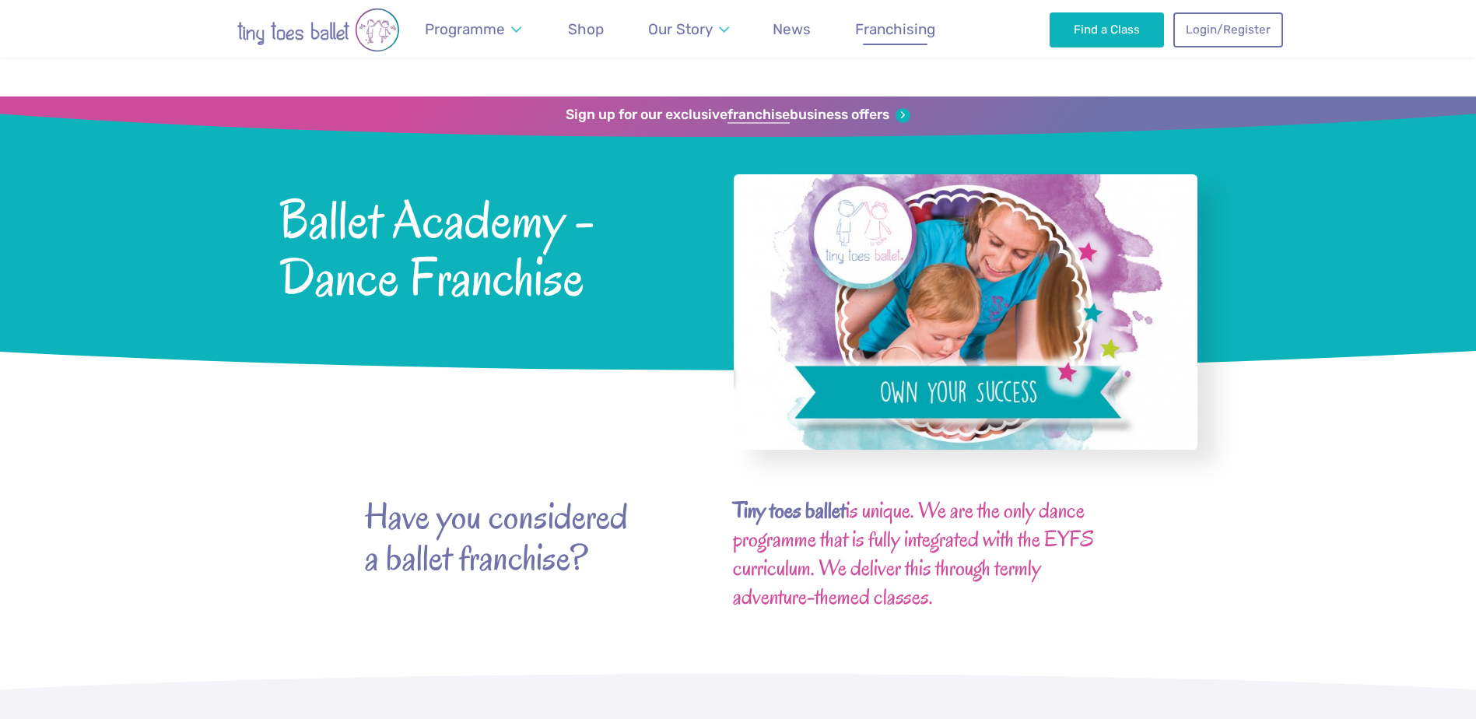  I want to click on a: News, so click(792, 29).